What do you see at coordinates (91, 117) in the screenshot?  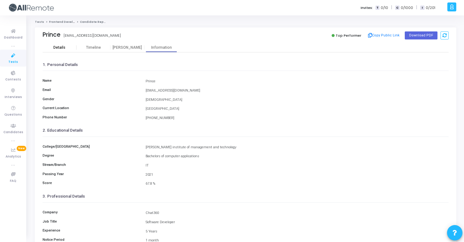 I see `h6: Phone Number` at bounding box center [91, 117].